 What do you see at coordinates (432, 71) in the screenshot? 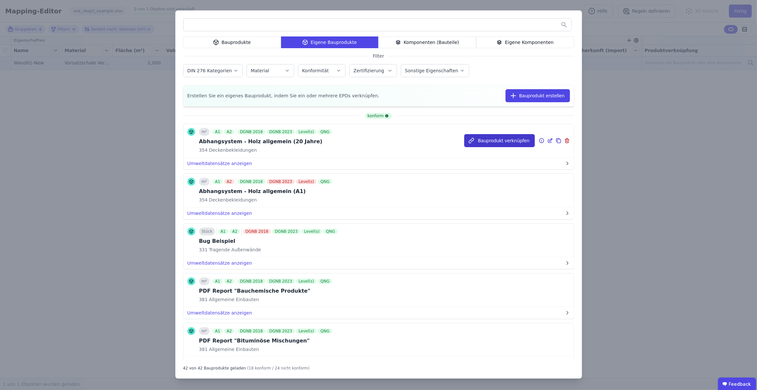
I see `label: Sonstige Eigenschaften` at bounding box center [432, 71].